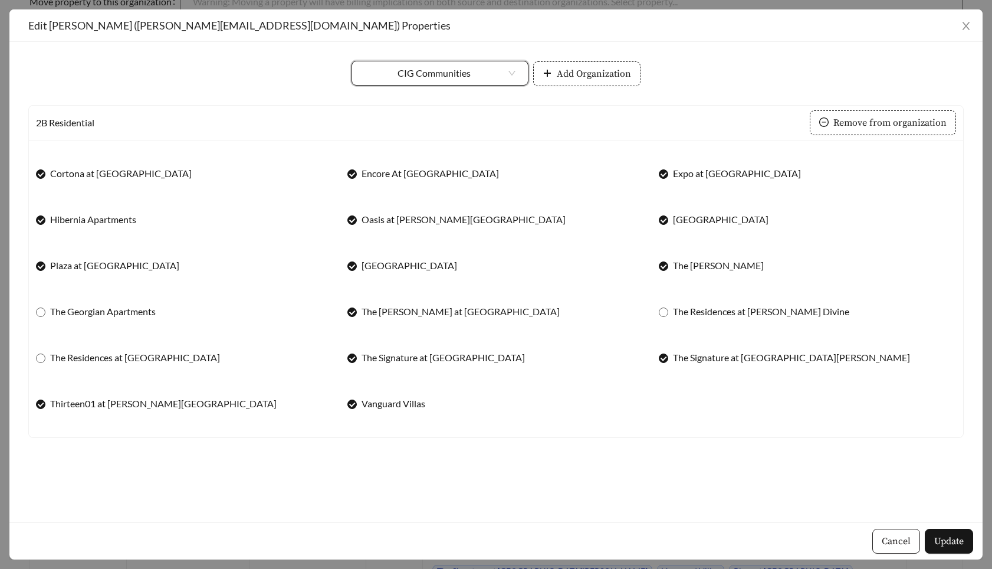  I want to click on span: plus, so click(547, 74).